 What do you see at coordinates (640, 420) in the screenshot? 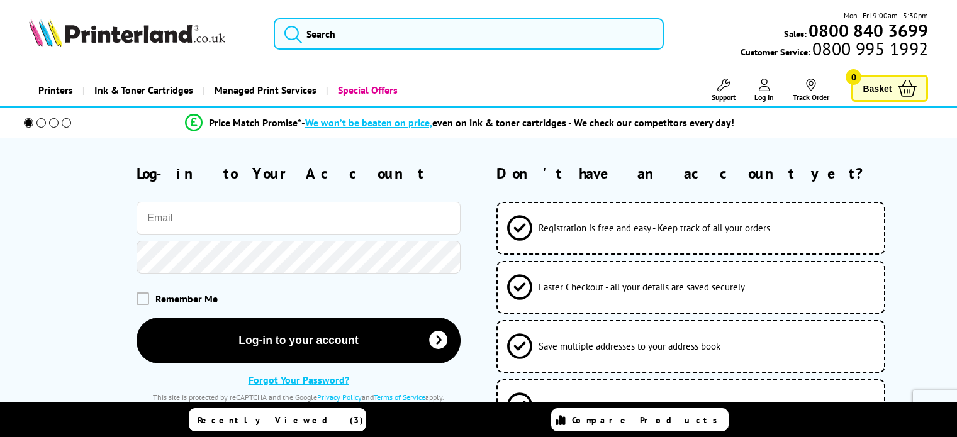
I see `a: Compare Products` at bounding box center [640, 420].